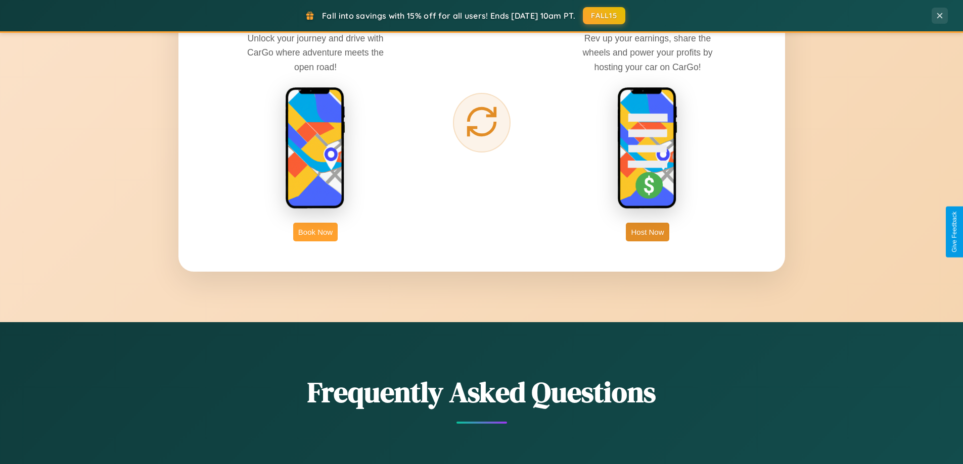 This screenshot has width=963, height=464. What do you see at coordinates (604, 16) in the screenshot?
I see `button: FALL15` at bounding box center [604, 16].